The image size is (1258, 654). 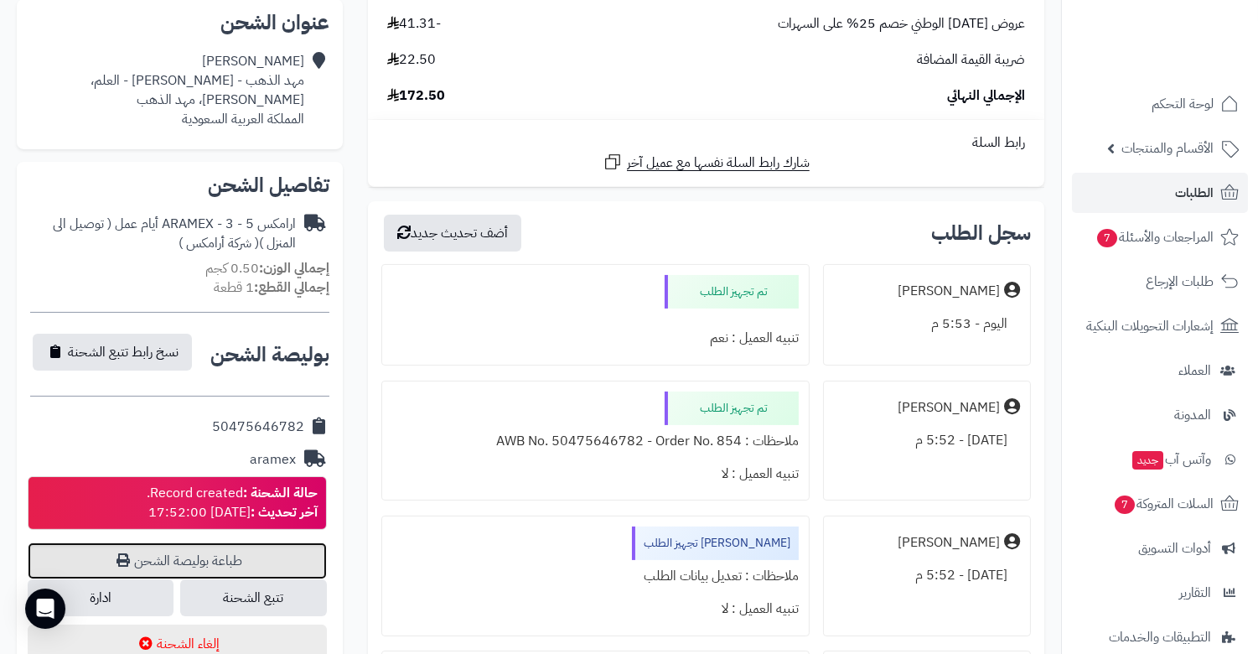 What do you see at coordinates (123, 352) in the screenshot?
I see `span: نسخ رابط تتبع الشحنة` at bounding box center [123, 352].